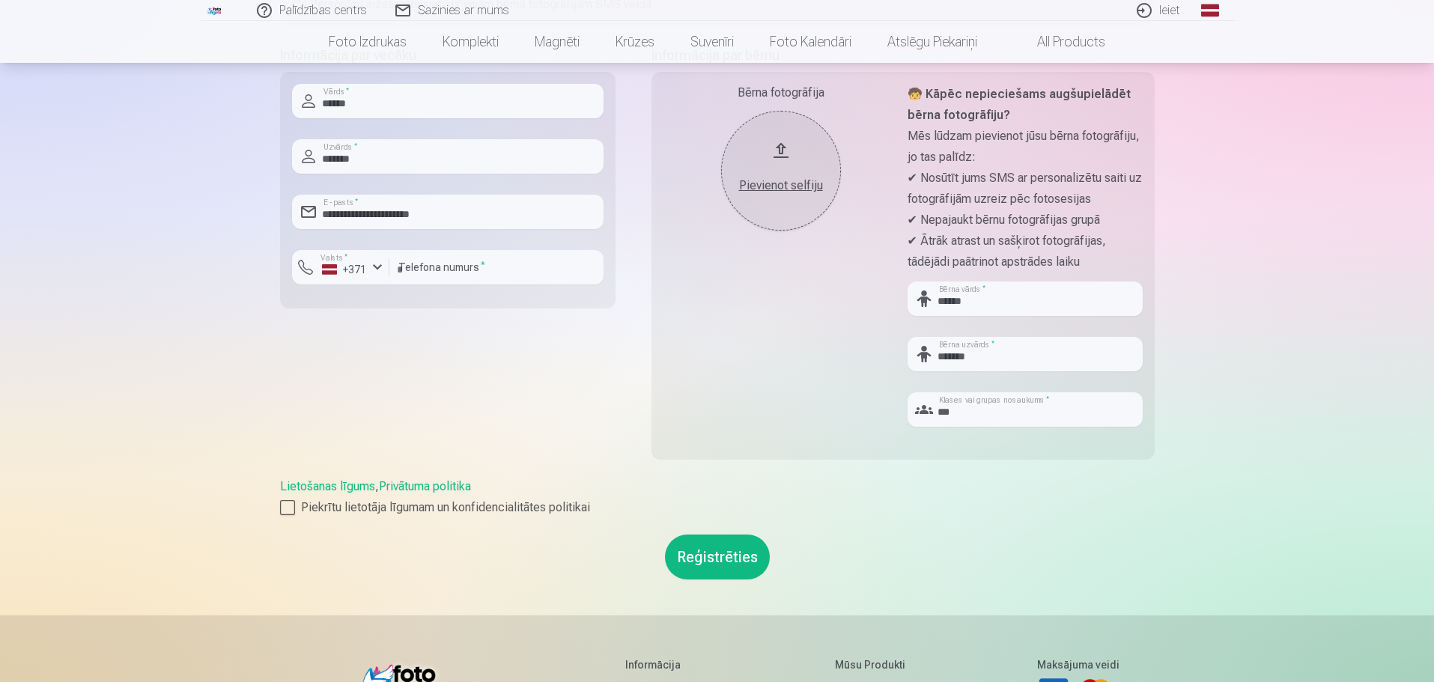  What do you see at coordinates (1019, 104) in the screenshot?
I see `strong: 🧒 Kāpēc nepieciešams augšupielādēt bērna fotogrāfiju?` at bounding box center [1019, 104].